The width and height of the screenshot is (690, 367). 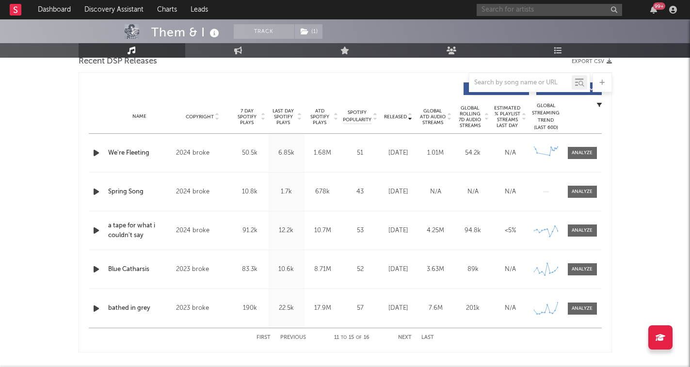 What do you see at coordinates (591, 62) in the screenshot?
I see `button: Export CSV` at bounding box center [591, 62].